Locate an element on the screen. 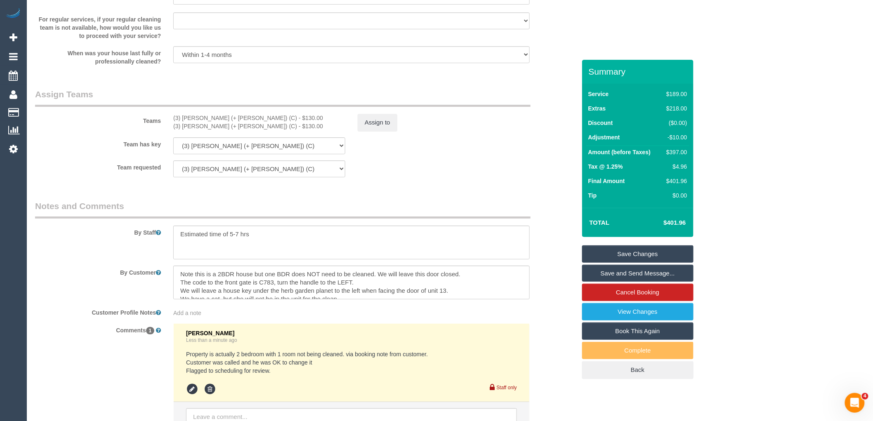  a: Save Changes is located at coordinates (638, 254).